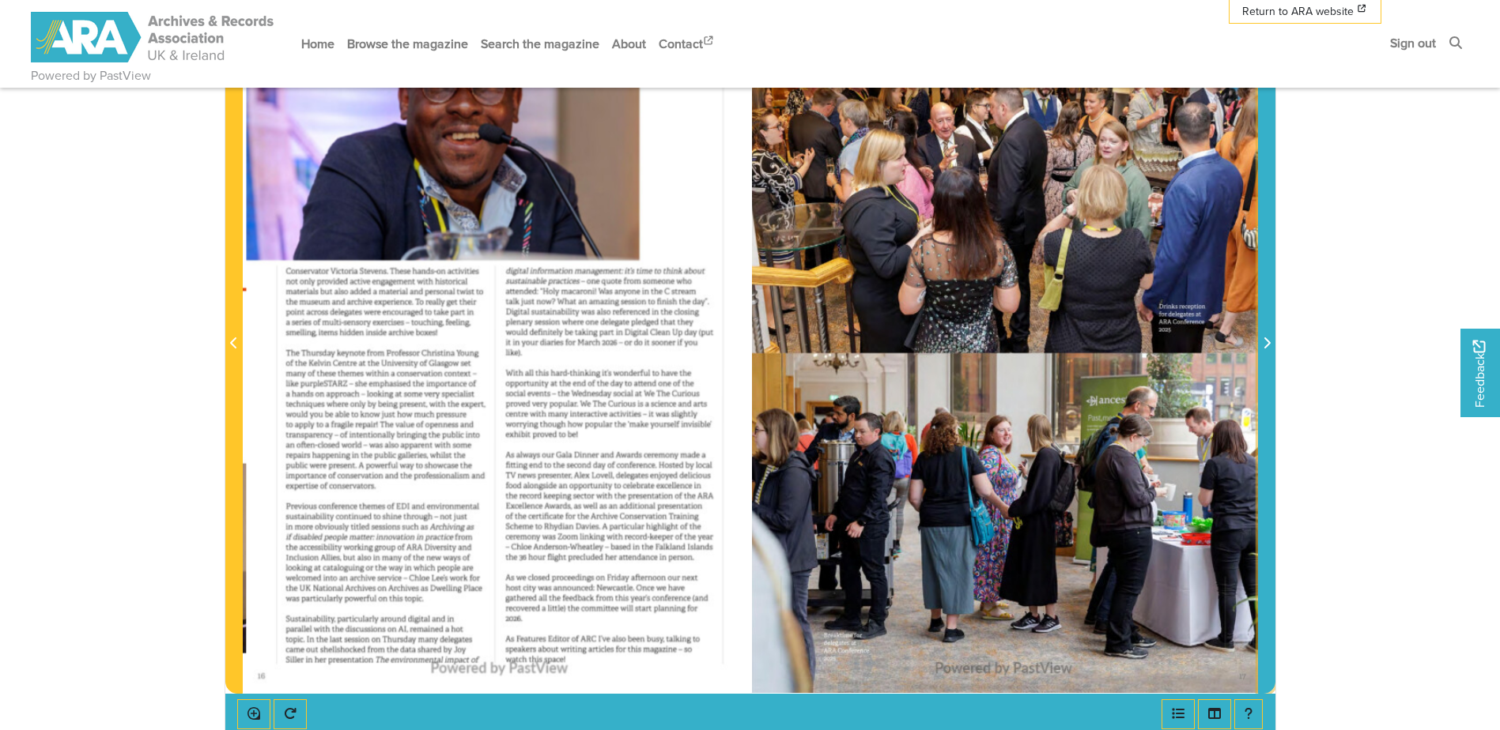 This screenshot has width=1500, height=730. I want to click on a: Browse the magazine, so click(407, 43).